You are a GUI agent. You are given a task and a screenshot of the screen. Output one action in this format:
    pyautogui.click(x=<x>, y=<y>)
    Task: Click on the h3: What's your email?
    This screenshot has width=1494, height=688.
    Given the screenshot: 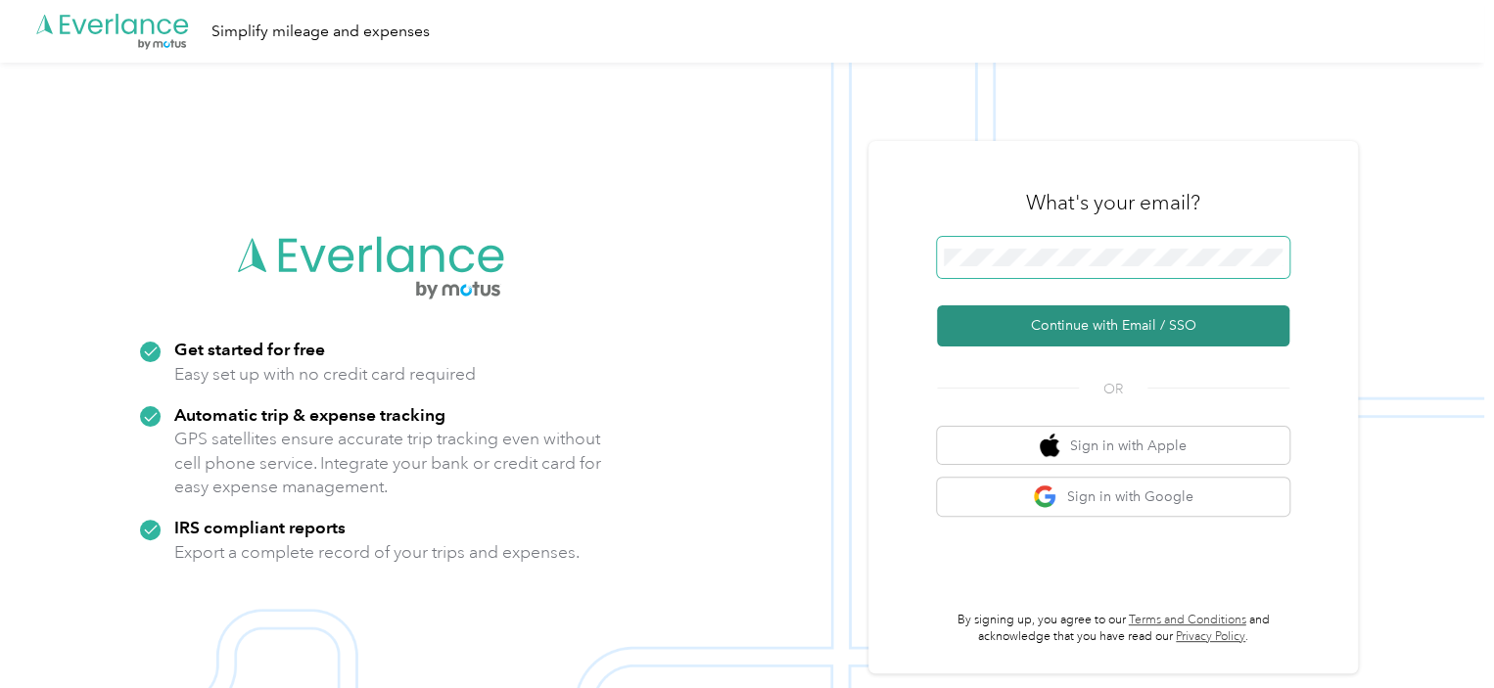 What is the action you would take?
    pyautogui.click(x=1113, y=203)
    